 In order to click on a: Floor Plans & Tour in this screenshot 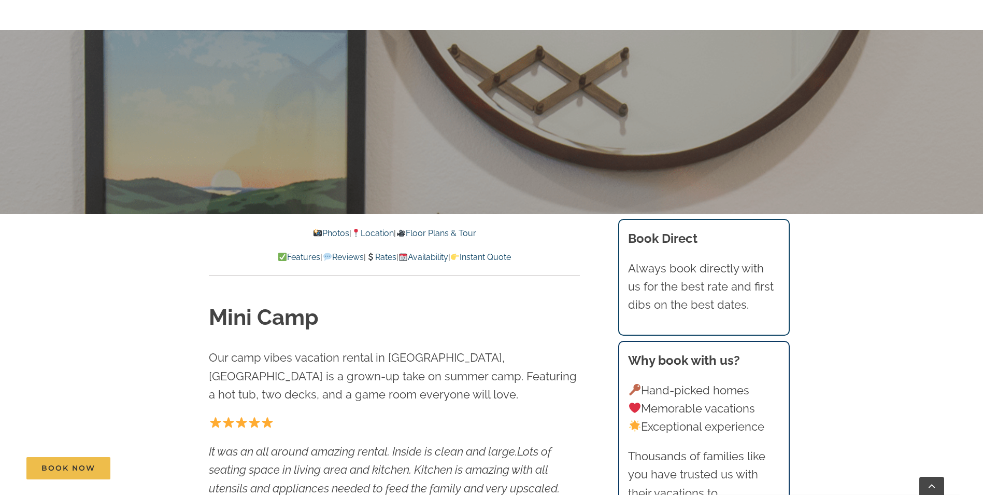, I will do `click(436, 233)`.